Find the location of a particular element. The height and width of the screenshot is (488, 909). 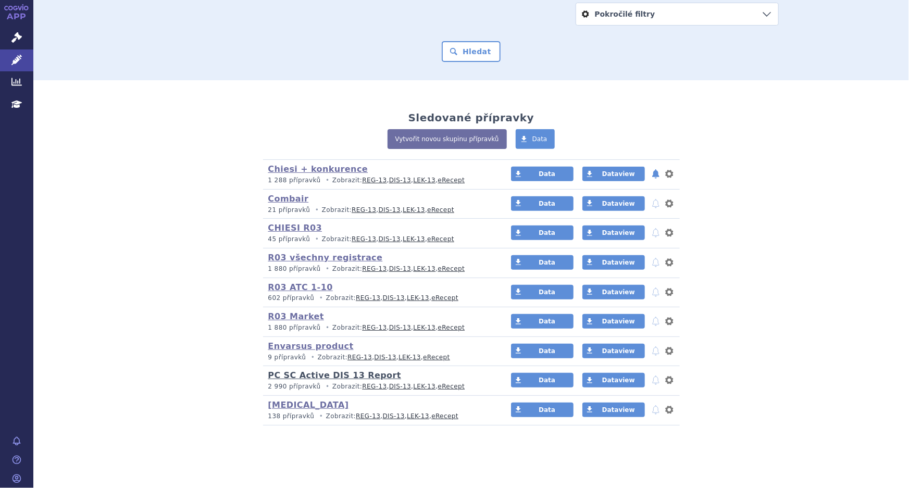

span: 138 přípravků is located at coordinates (291, 416).